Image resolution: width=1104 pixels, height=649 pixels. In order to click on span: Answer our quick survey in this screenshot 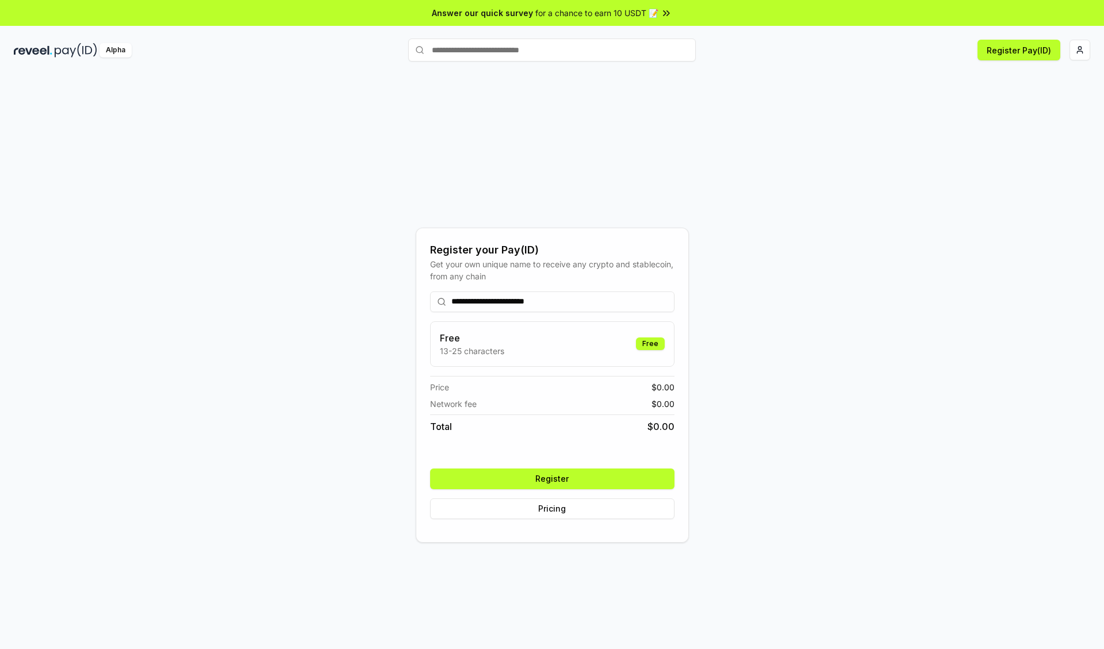, I will do `click(482, 13)`.